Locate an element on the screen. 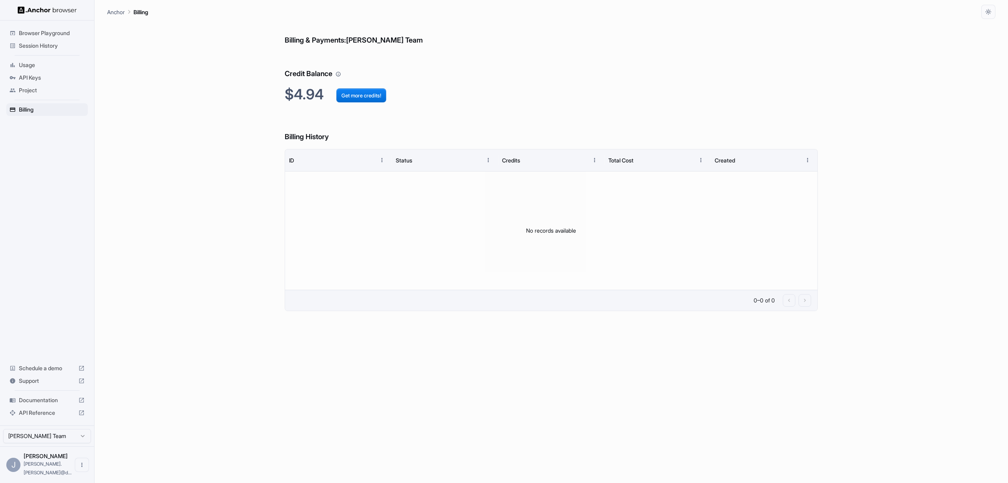 The image size is (1008, 483). div: Project is located at coordinates (47, 90).